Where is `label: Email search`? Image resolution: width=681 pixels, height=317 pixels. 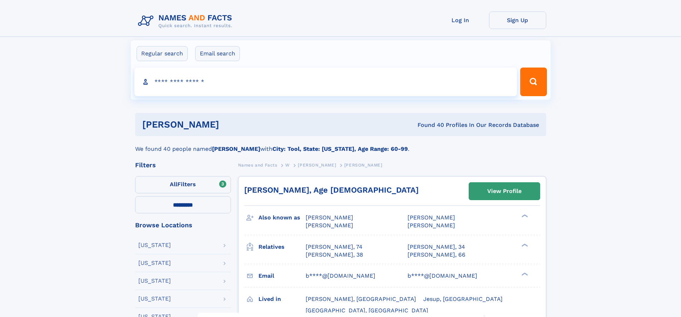 label: Email search is located at coordinates (217, 54).